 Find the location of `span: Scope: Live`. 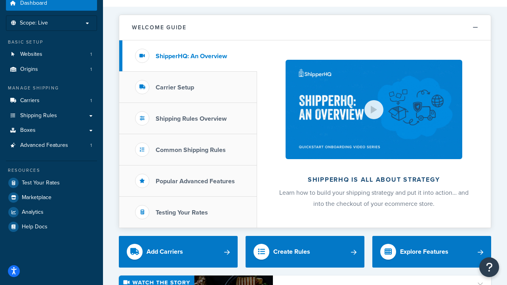

span: Scope: Live is located at coordinates (34, 23).